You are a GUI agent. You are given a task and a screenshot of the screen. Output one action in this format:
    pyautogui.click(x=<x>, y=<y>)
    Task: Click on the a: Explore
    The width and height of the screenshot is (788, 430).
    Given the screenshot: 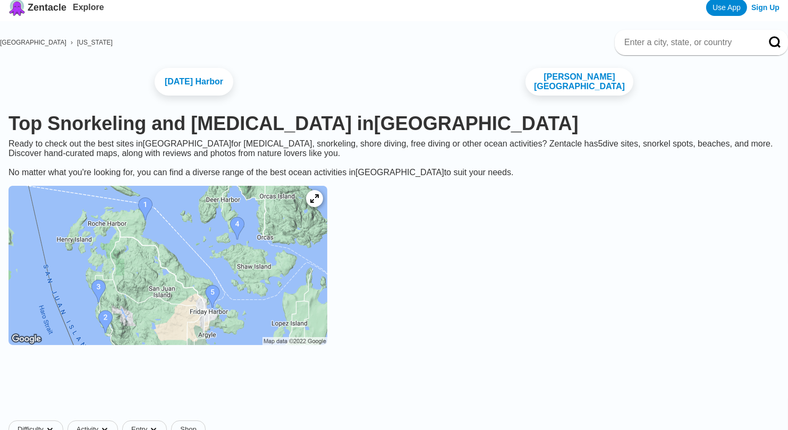 What is the action you would take?
    pyautogui.click(x=88, y=7)
    